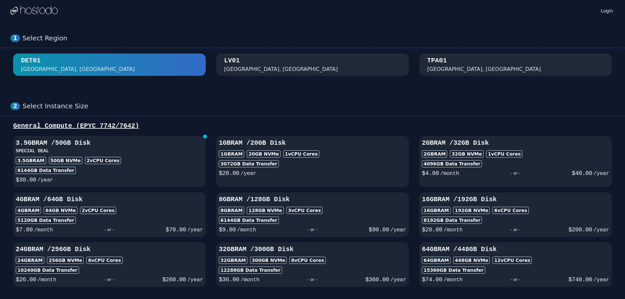  Describe the element at coordinates (15, 38) in the screenshot. I see `div: 1` at that location.